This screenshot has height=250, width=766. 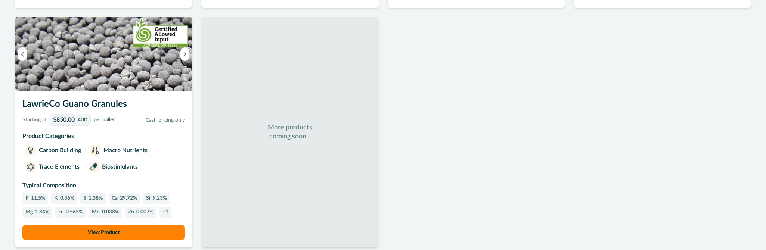 What do you see at coordinates (61, 212) in the screenshot?
I see `p: Fe` at bounding box center [61, 212].